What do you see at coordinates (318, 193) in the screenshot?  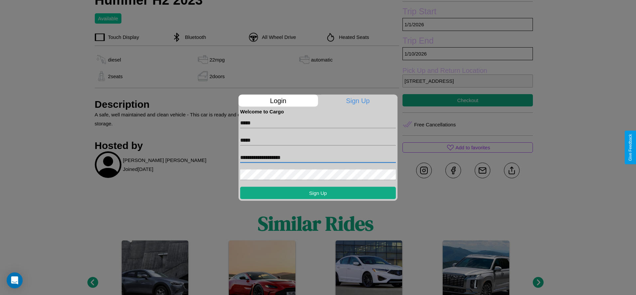 I see `button: Sign Up` at bounding box center [318, 193].